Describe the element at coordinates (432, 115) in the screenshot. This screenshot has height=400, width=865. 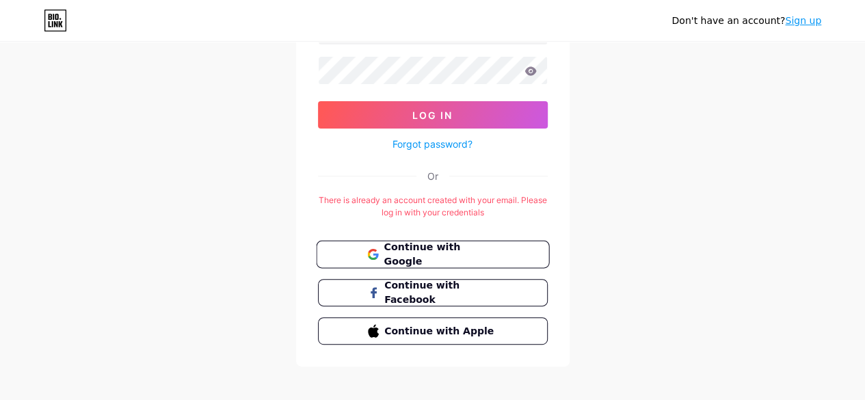
I see `span: Log In` at that location.